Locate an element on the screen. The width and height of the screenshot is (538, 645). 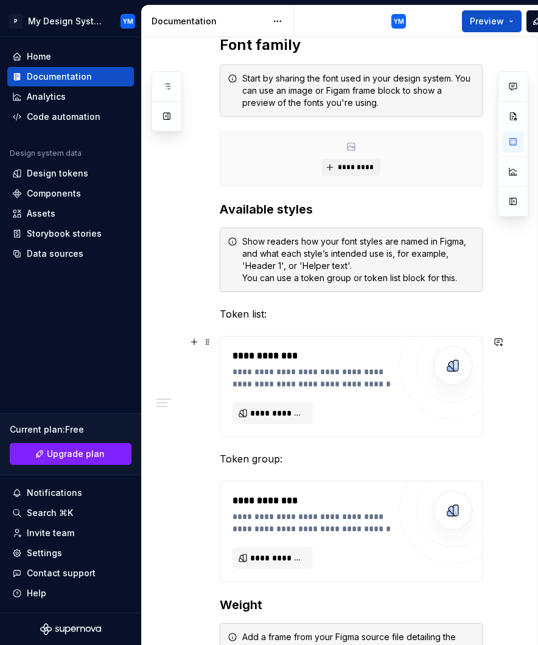
button: Help is located at coordinates (71, 594).